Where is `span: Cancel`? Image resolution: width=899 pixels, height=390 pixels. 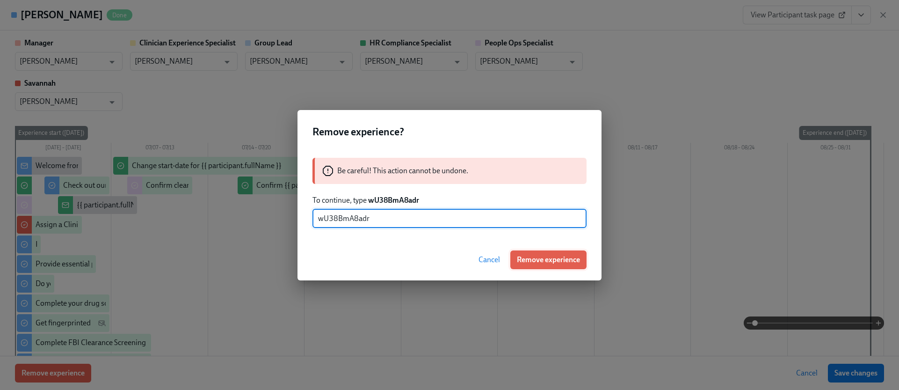
span: Cancel is located at coordinates (489, 260).